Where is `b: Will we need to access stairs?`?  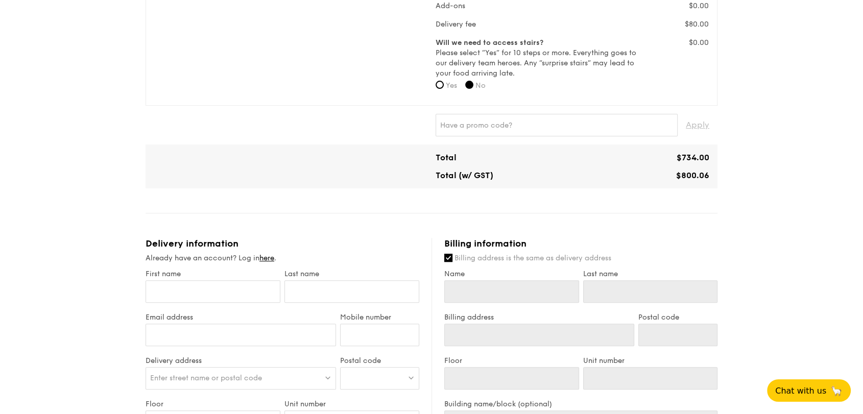 b: Will we need to access stairs? is located at coordinates (489, 42).